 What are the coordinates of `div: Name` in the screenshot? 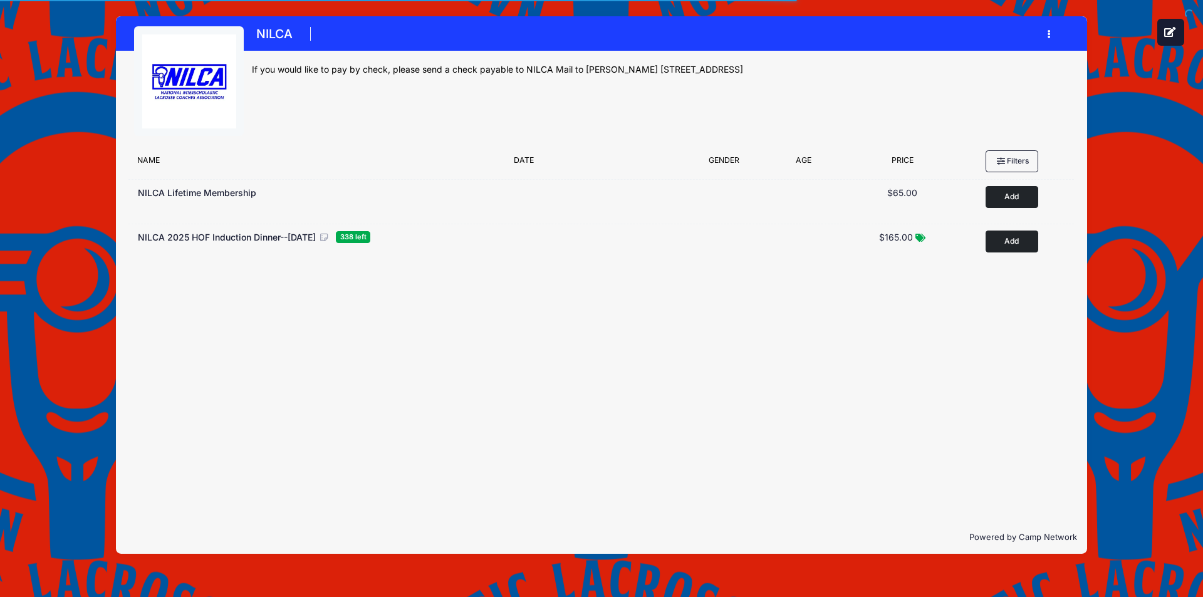 It's located at (319, 164).